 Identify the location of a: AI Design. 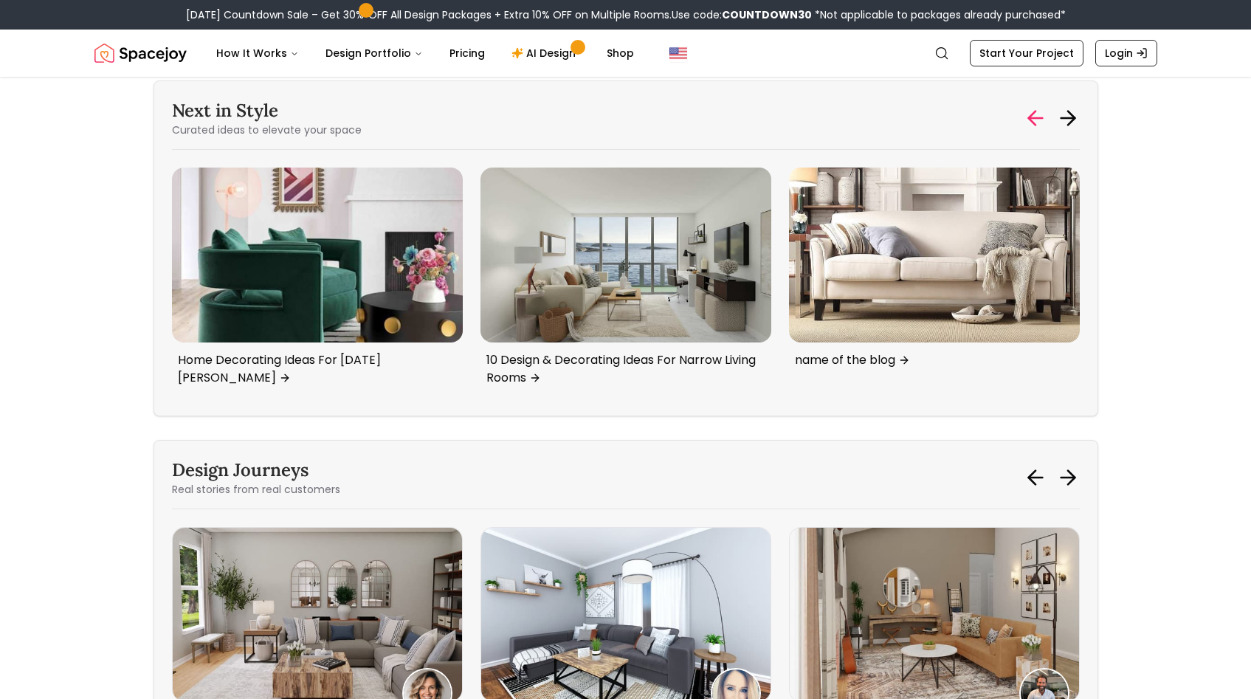
(545, 53).